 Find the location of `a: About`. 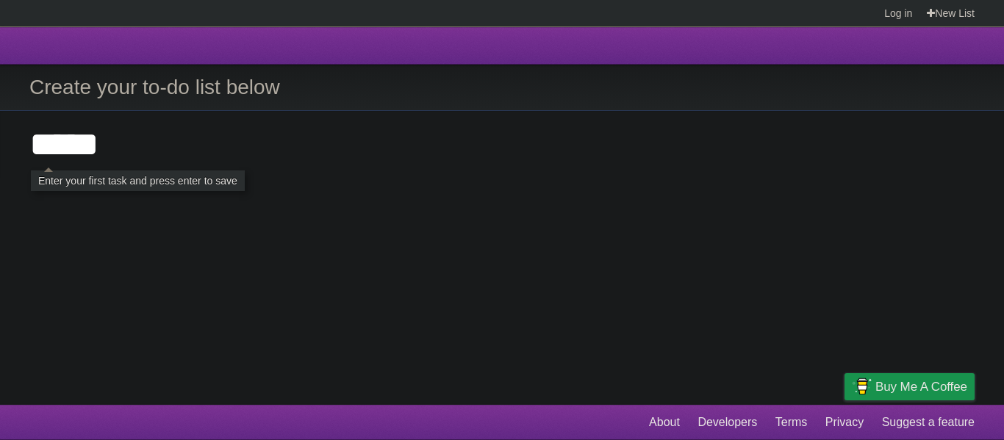

a: About is located at coordinates (664, 423).